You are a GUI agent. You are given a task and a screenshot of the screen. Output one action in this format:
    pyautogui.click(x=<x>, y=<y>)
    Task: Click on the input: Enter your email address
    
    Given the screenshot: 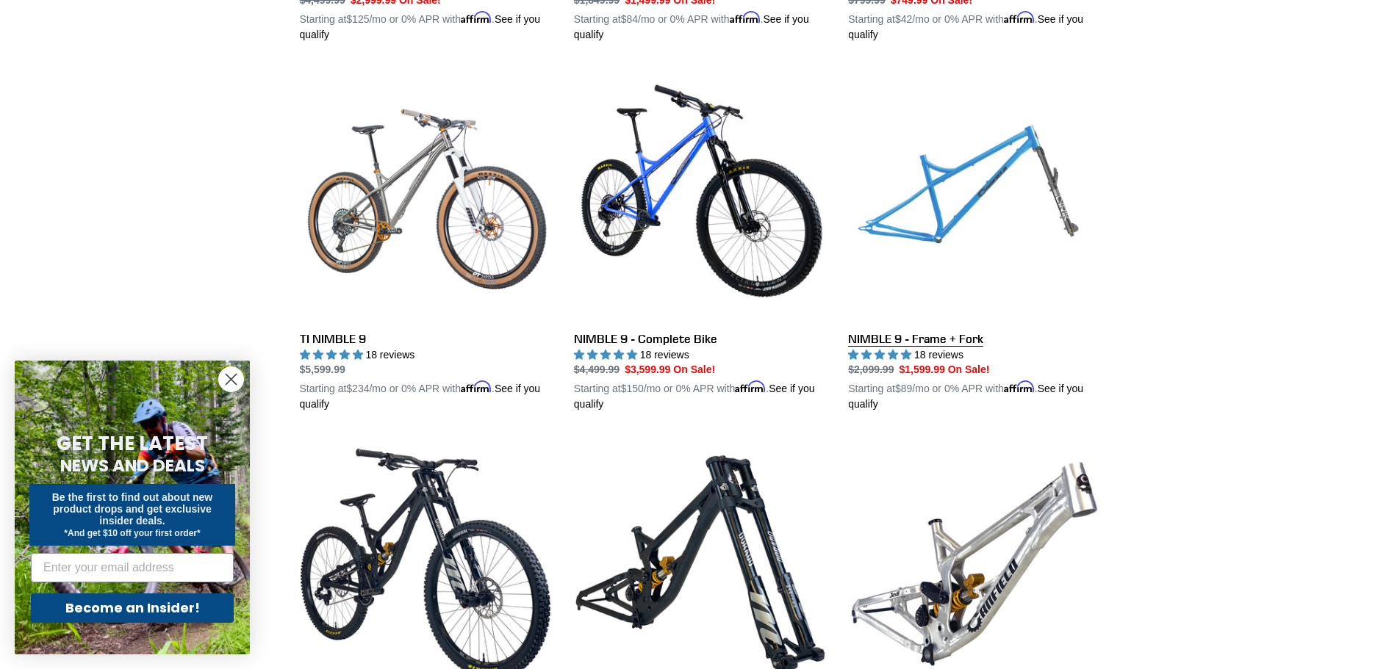 What is the action you would take?
    pyautogui.click(x=132, y=568)
    